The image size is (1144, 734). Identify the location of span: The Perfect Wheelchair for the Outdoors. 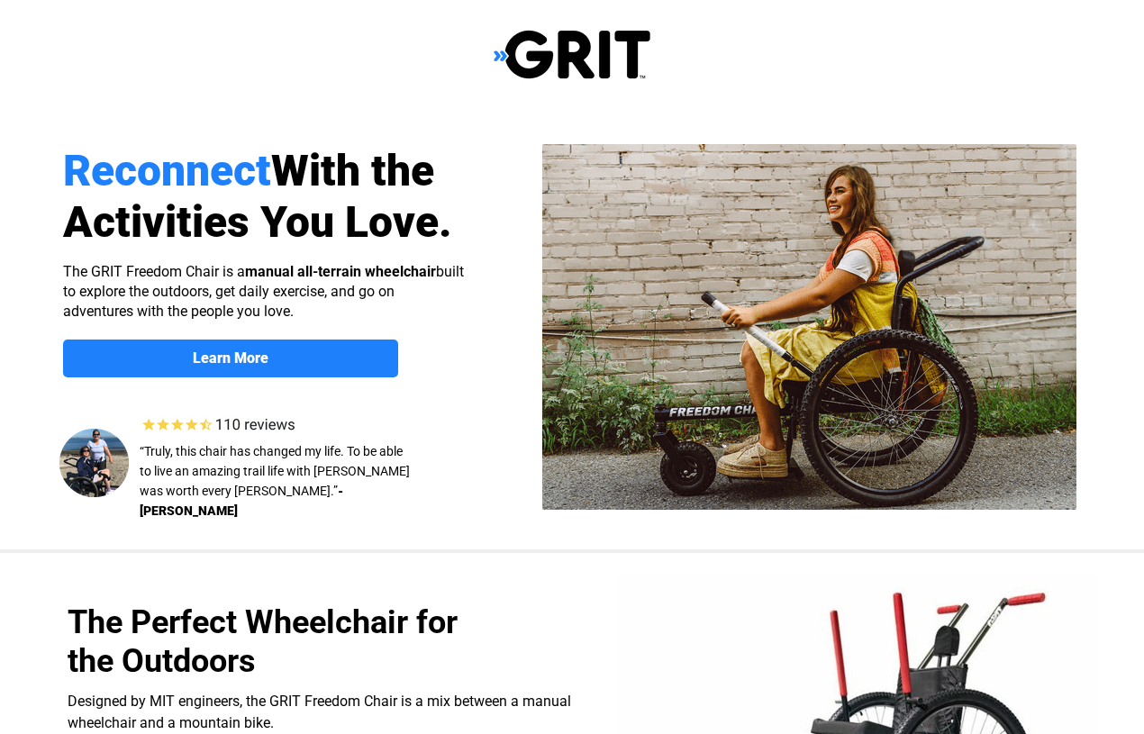
(262, 641).